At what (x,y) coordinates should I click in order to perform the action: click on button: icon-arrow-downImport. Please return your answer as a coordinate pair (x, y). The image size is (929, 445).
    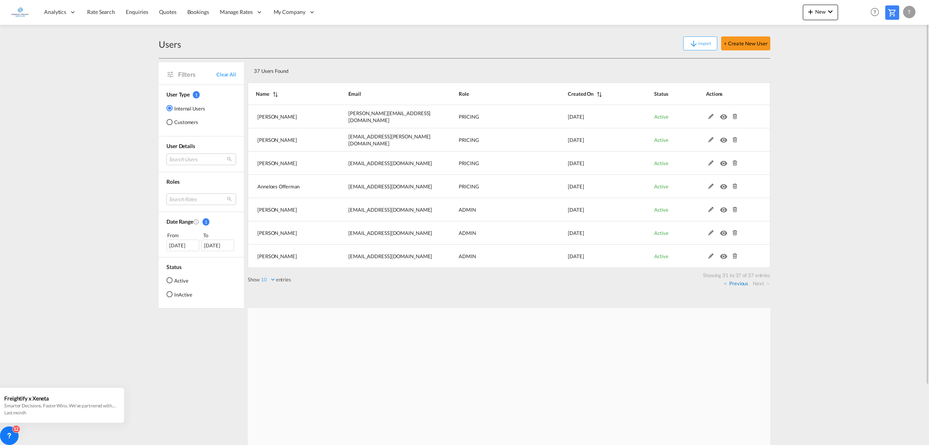
    Looking at the image, I should click on (700, 43).